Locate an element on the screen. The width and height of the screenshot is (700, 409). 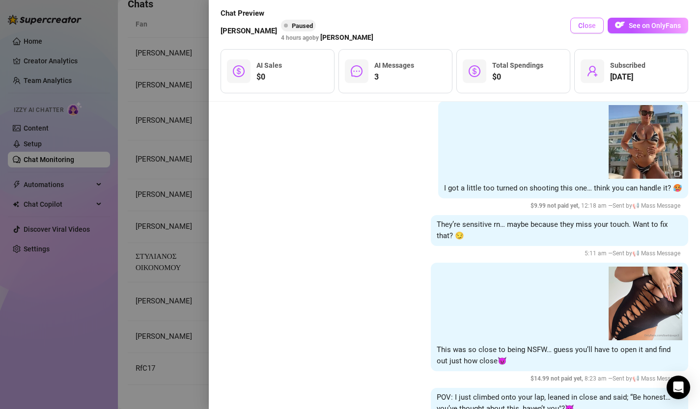
span: message is located at coordinates (356, 71).